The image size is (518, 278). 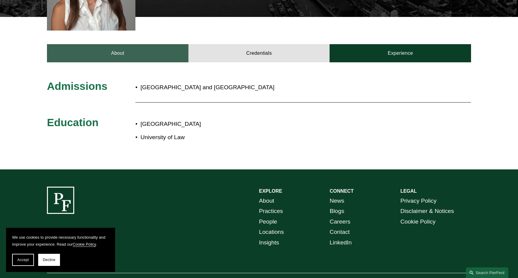 I want to click on section: Cookie banner, so click(x=61, y=250).